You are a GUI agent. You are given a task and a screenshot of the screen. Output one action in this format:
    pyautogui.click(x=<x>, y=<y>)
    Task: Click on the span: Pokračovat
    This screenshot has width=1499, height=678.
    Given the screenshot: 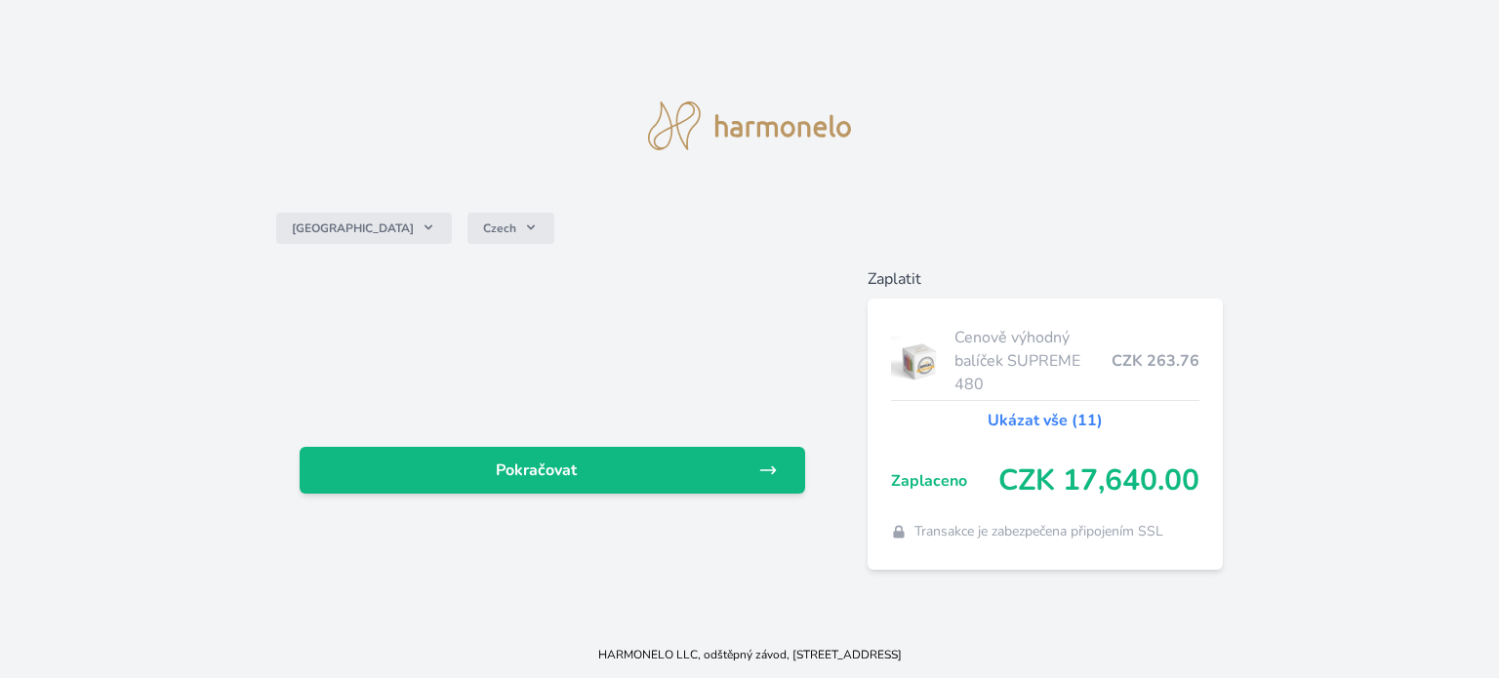 What is the action you would take?
    pyautogui.click(x=537, y=470)
    